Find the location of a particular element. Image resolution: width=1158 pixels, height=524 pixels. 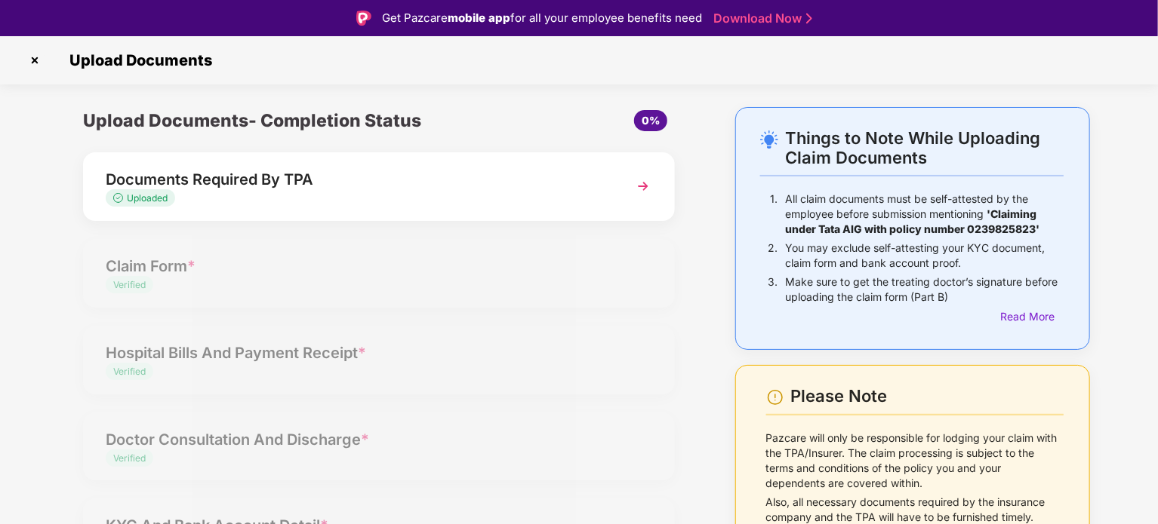

div: Get Pazcare for all your employee benefits need is located at coordinates (542, 18).